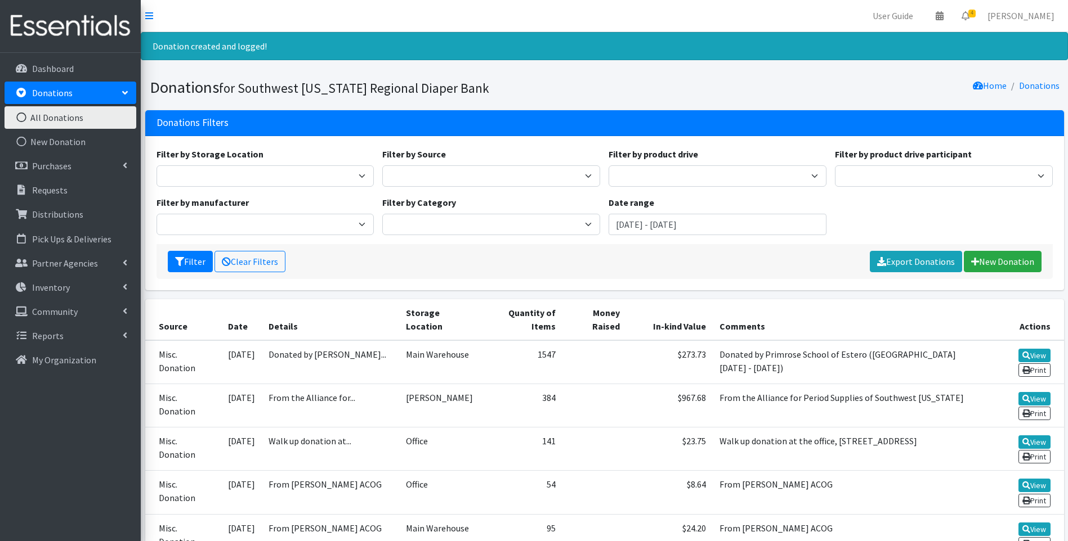 This screenshot has width=1068, height=541. Describe the element at coordinates (51, 288) in the screenshot. I see `p: Inventory` at that location.